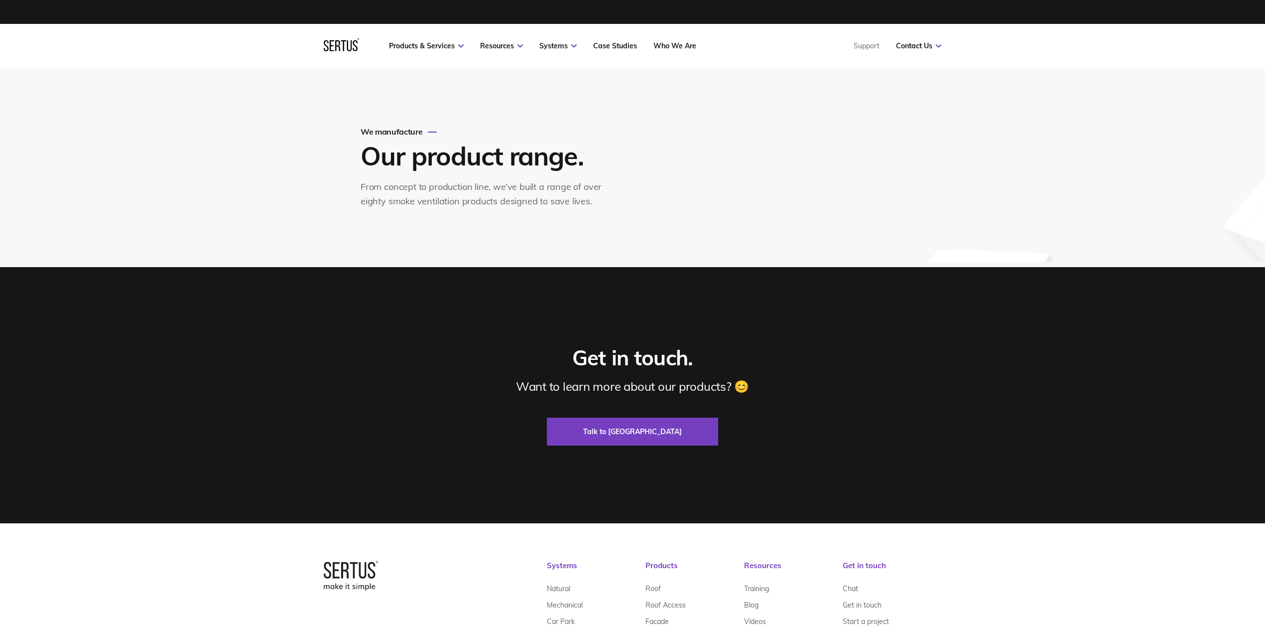 The image size is (1265, 628). What do you see at coordinates (919, 46) in the screenshot?
I see `a: Contact Us` at bounding box center [919, 46].